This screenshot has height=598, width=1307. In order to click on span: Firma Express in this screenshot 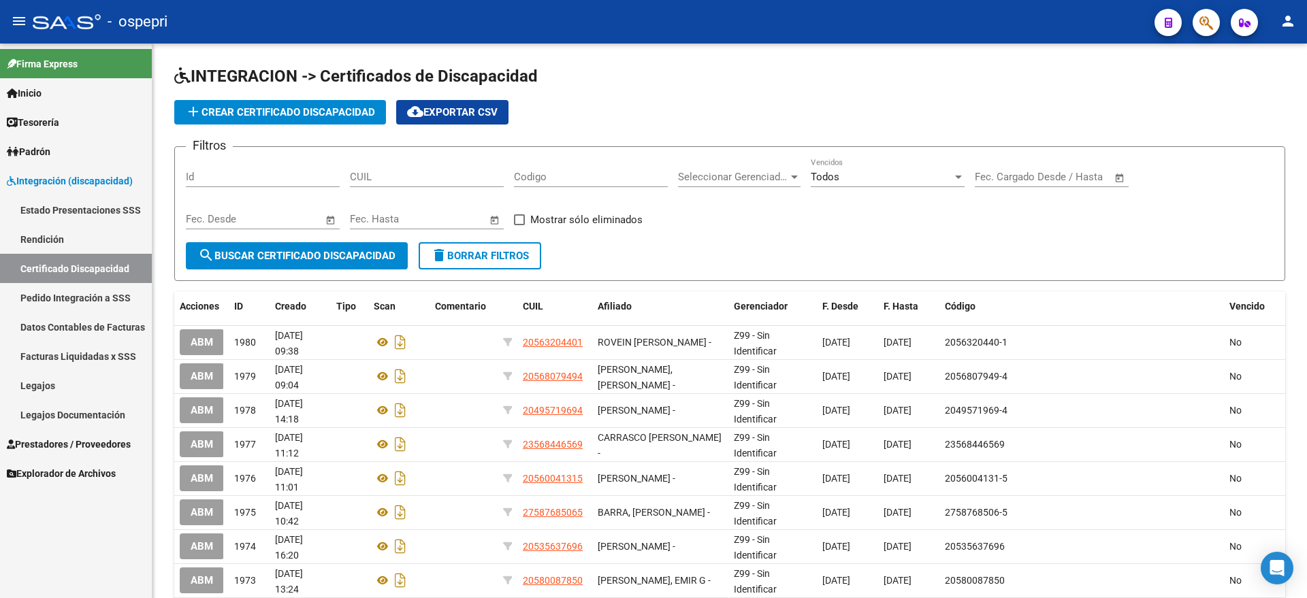, I will do `click(42, 64)`.